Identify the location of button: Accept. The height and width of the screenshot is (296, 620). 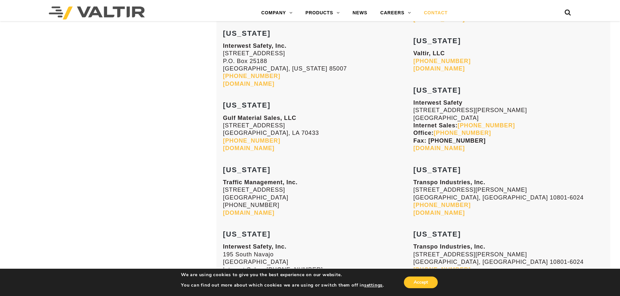
(421, 283).